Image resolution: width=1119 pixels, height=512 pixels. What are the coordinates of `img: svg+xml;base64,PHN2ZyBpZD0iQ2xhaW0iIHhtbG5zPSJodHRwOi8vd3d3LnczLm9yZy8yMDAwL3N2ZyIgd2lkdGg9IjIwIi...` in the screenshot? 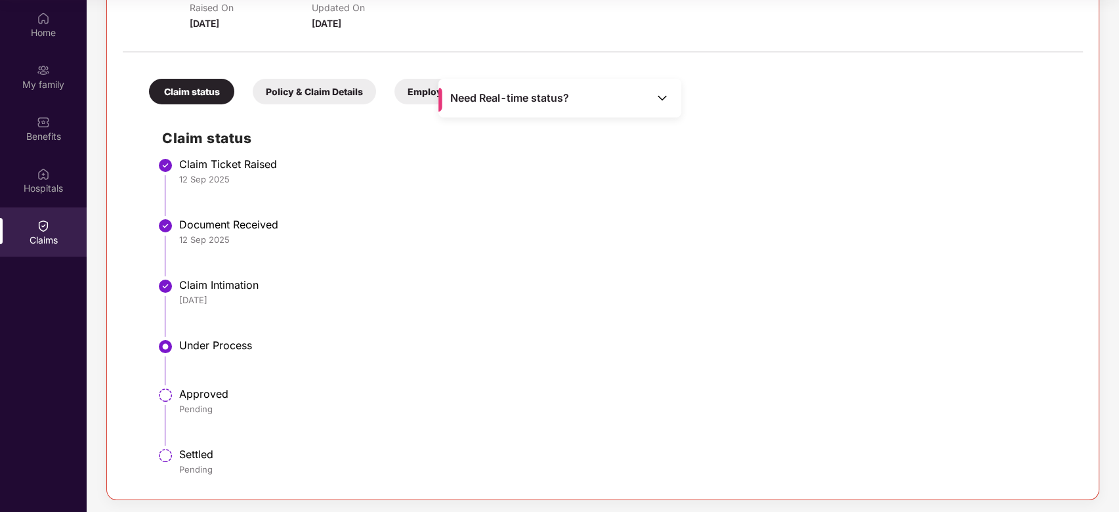 It's located at (43, 226).